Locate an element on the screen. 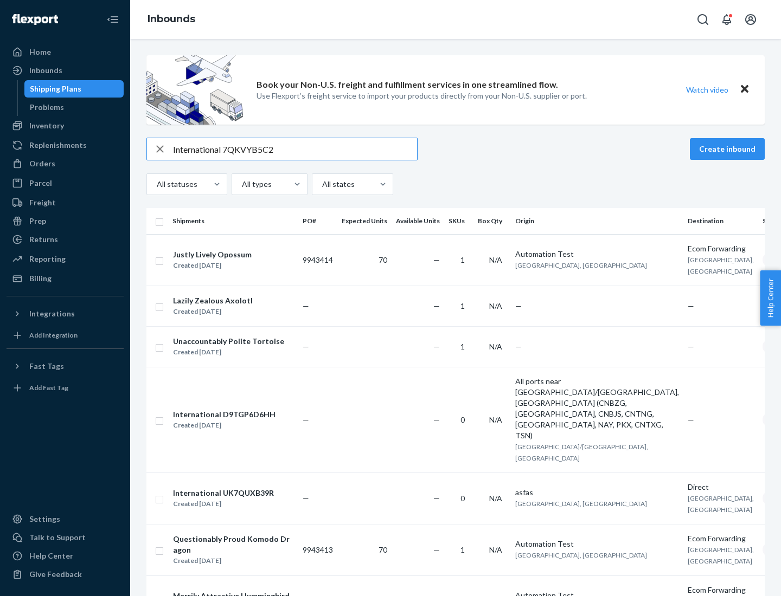 The width and height of the screenshot is (781, 596). div: Problems is located at coordinates (47, 107).